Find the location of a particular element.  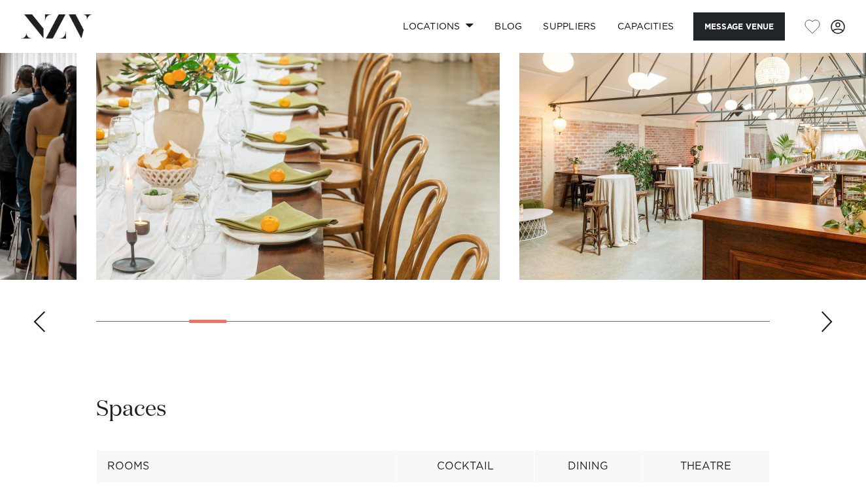

a: SUPPLIERS is located at coordinates (569, 26).